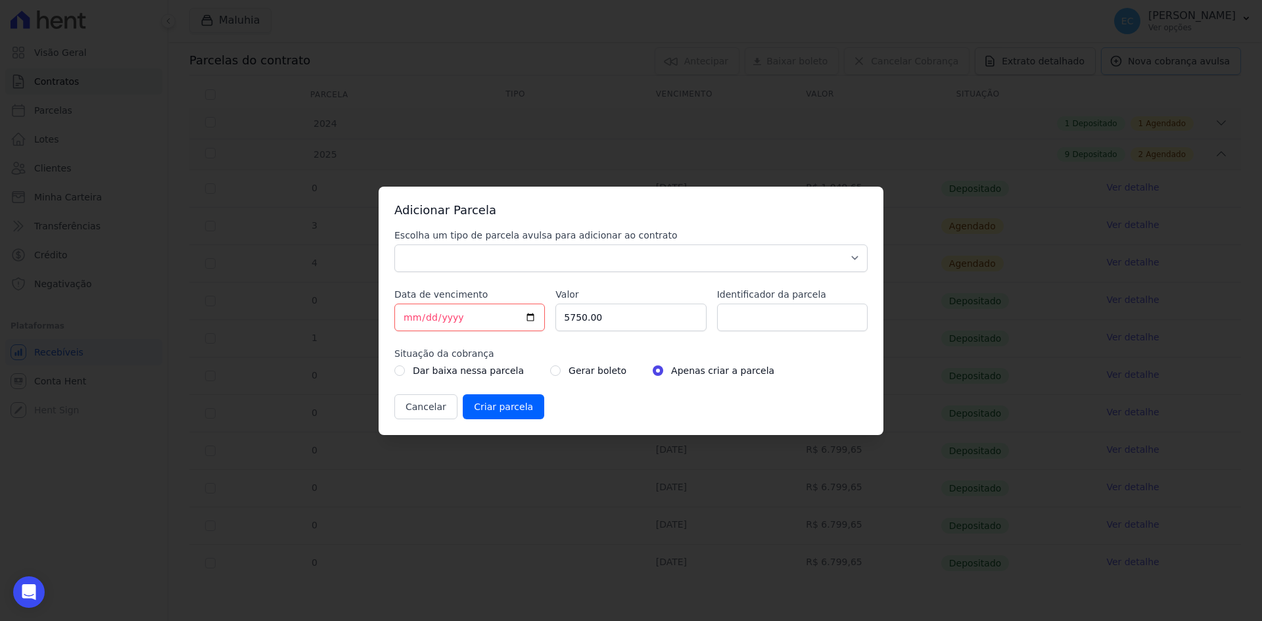  What do you see at coordinates (468, 371) in the screenshot?
I see `label: Dar baixa nessa parcela` at bounding box center [468, 371].